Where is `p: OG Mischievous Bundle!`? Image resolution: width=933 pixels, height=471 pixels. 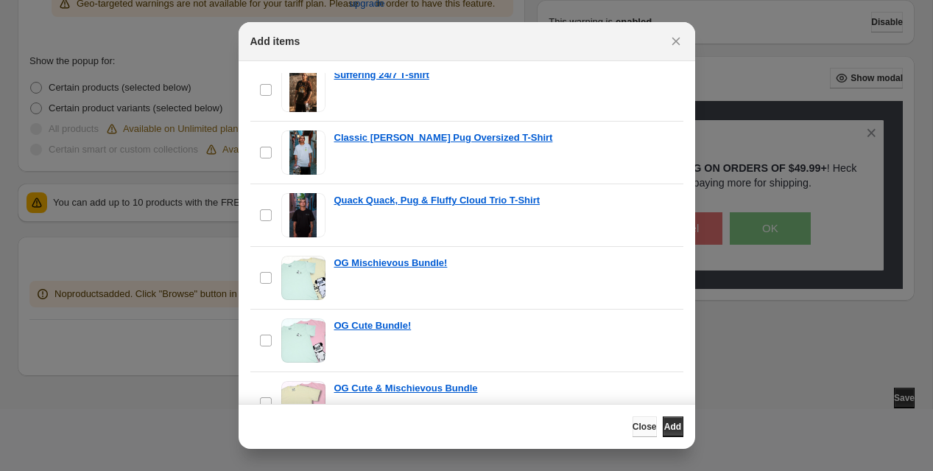
p: OG Mischievous Bundle! is located at coordinates (391, 263).